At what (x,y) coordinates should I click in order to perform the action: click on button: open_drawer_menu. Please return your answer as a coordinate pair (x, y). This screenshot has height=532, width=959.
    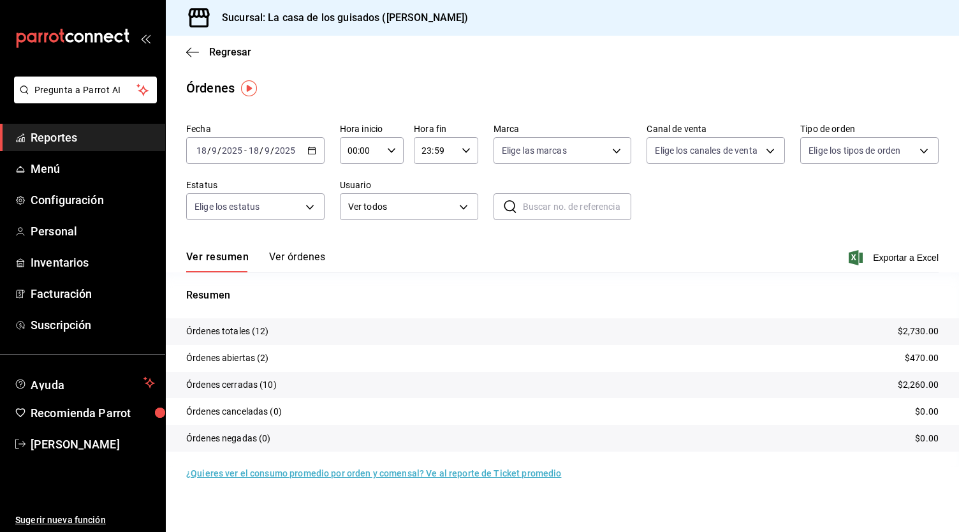
    Looking at the image, I should click on (145, 38).